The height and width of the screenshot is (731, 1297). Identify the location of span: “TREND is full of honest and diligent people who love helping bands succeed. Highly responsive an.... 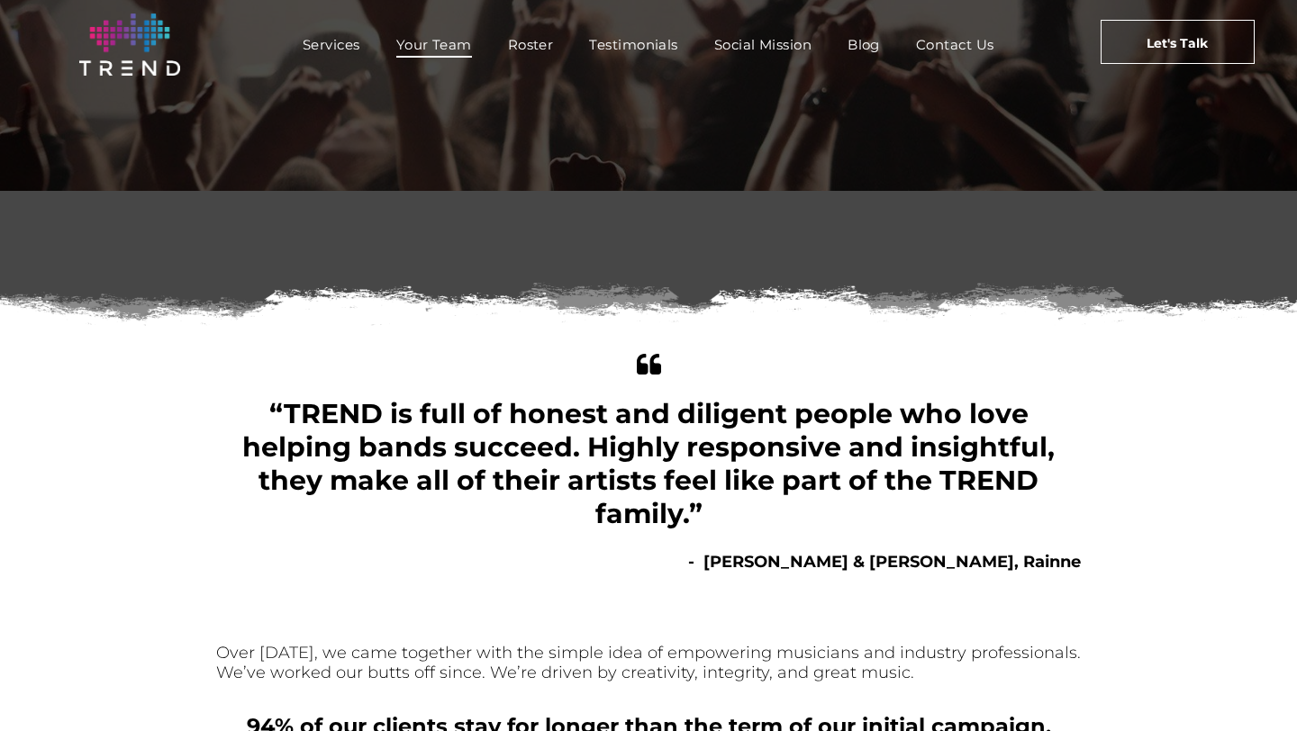
(648, 464).